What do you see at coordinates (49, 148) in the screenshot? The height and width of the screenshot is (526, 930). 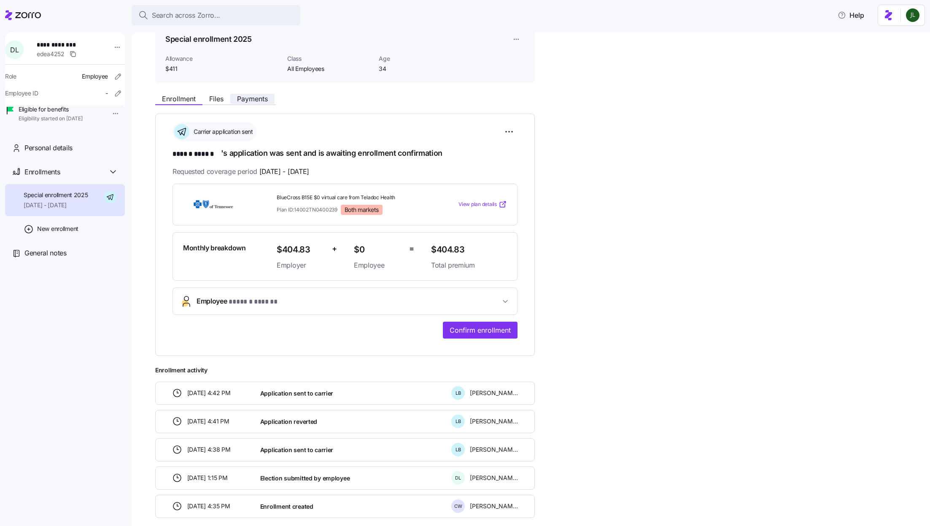 I see `span: Personal details` at bounding box center [49, 148].